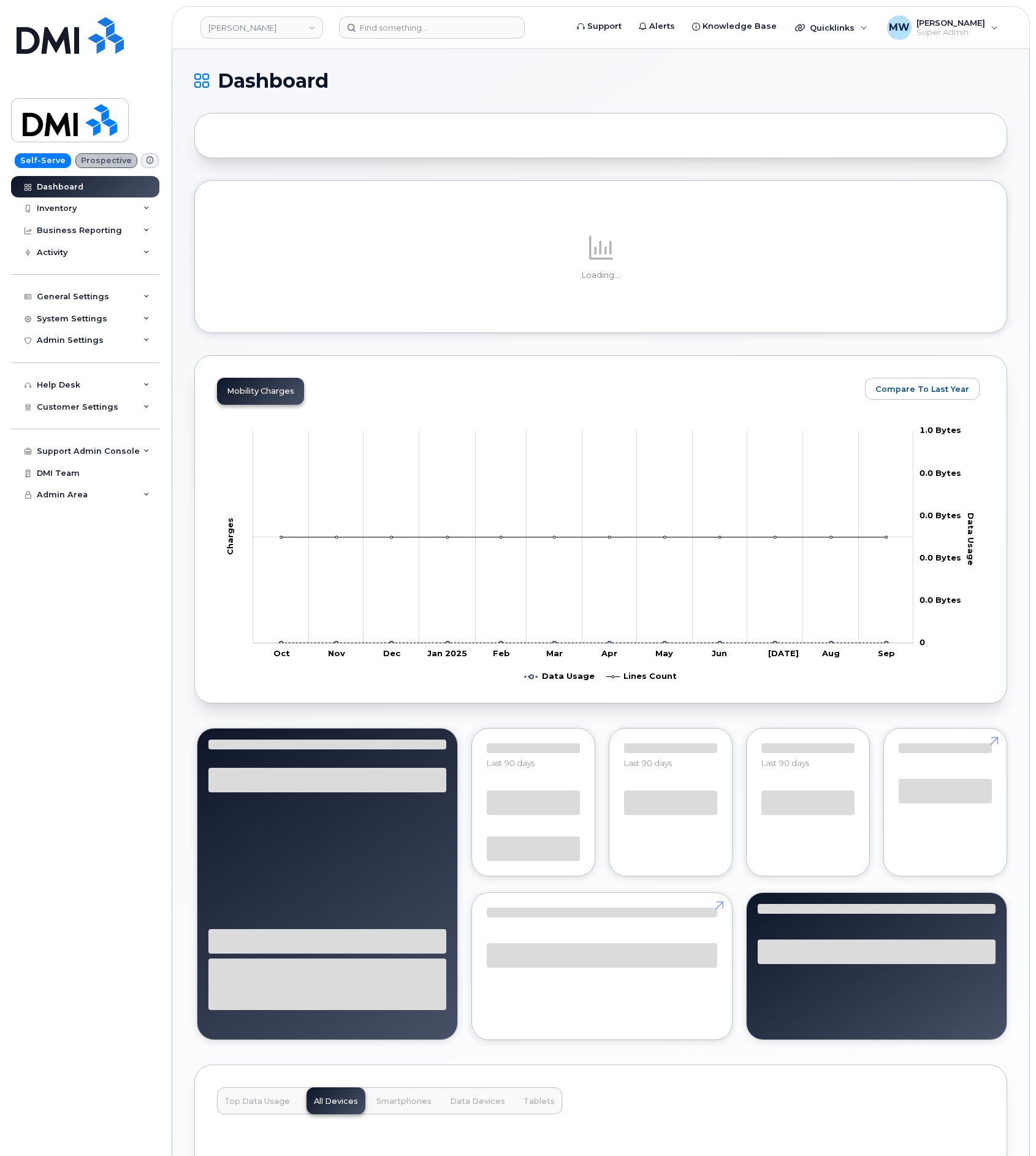  I want to click on tspan: Nov, so click(336, 653).